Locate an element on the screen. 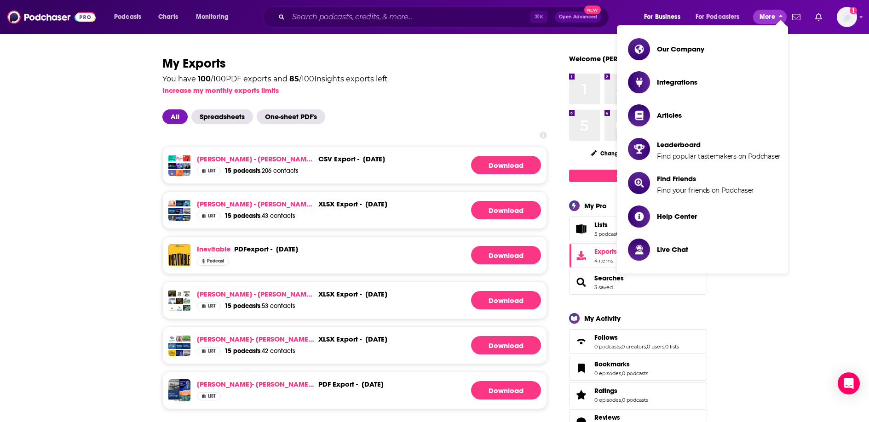  span: Integrations is located at coordinates (677, 82).